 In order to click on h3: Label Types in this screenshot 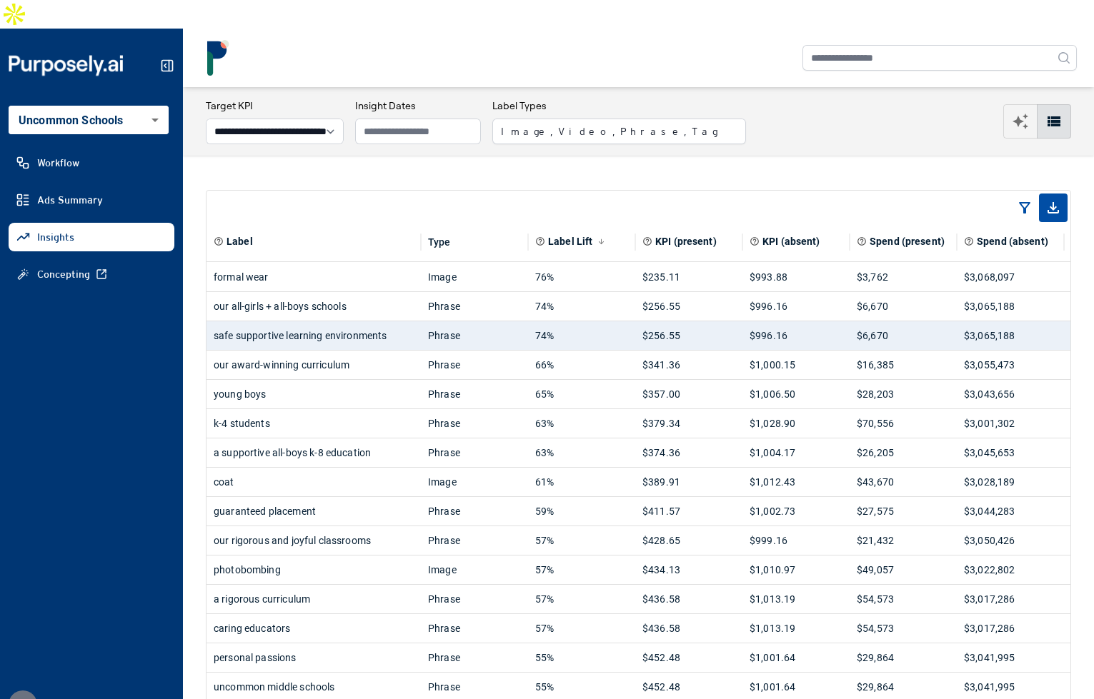, I will do `click(619, 106)`.